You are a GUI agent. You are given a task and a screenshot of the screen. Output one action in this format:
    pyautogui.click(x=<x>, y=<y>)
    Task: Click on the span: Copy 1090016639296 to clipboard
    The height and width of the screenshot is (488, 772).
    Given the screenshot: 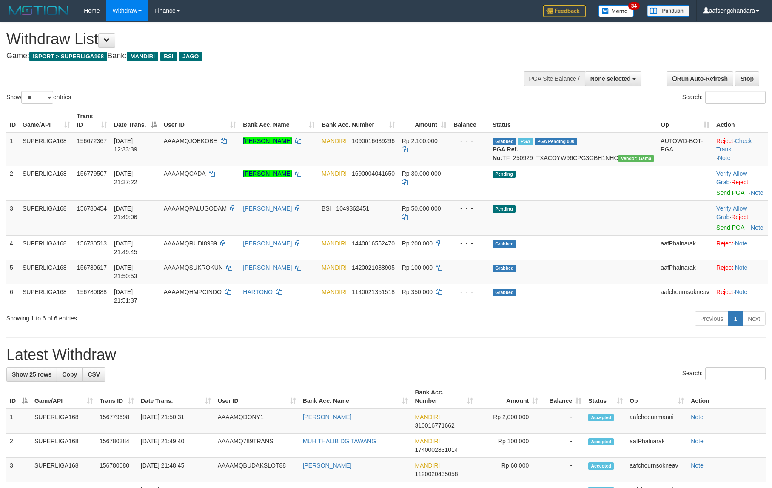 What is the action you would take?
    pyautogui.click(x=373, y=141)
    